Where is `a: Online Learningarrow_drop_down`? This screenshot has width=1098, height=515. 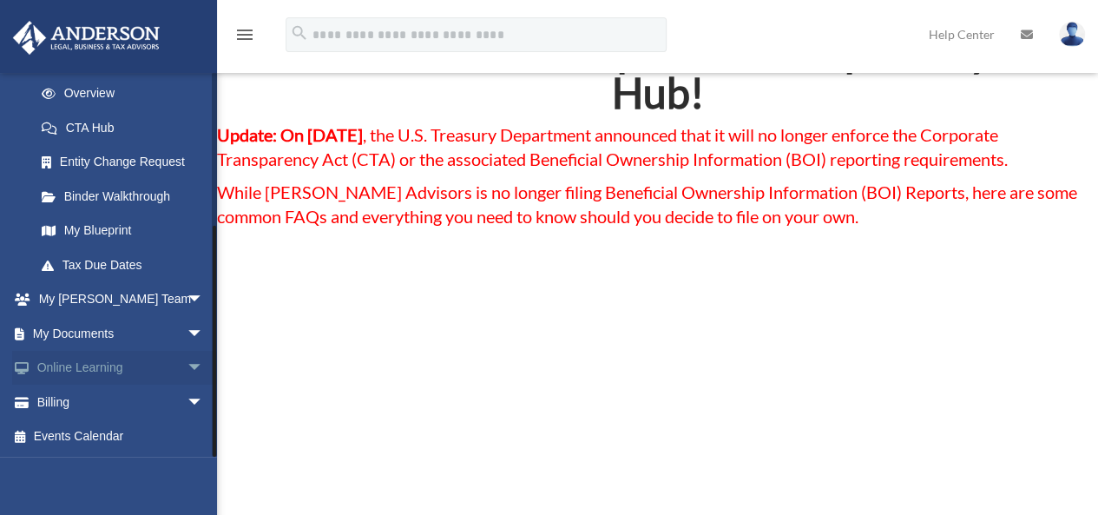 a: Online Learningarrow_drop_down is located at coordinates (121, 368).